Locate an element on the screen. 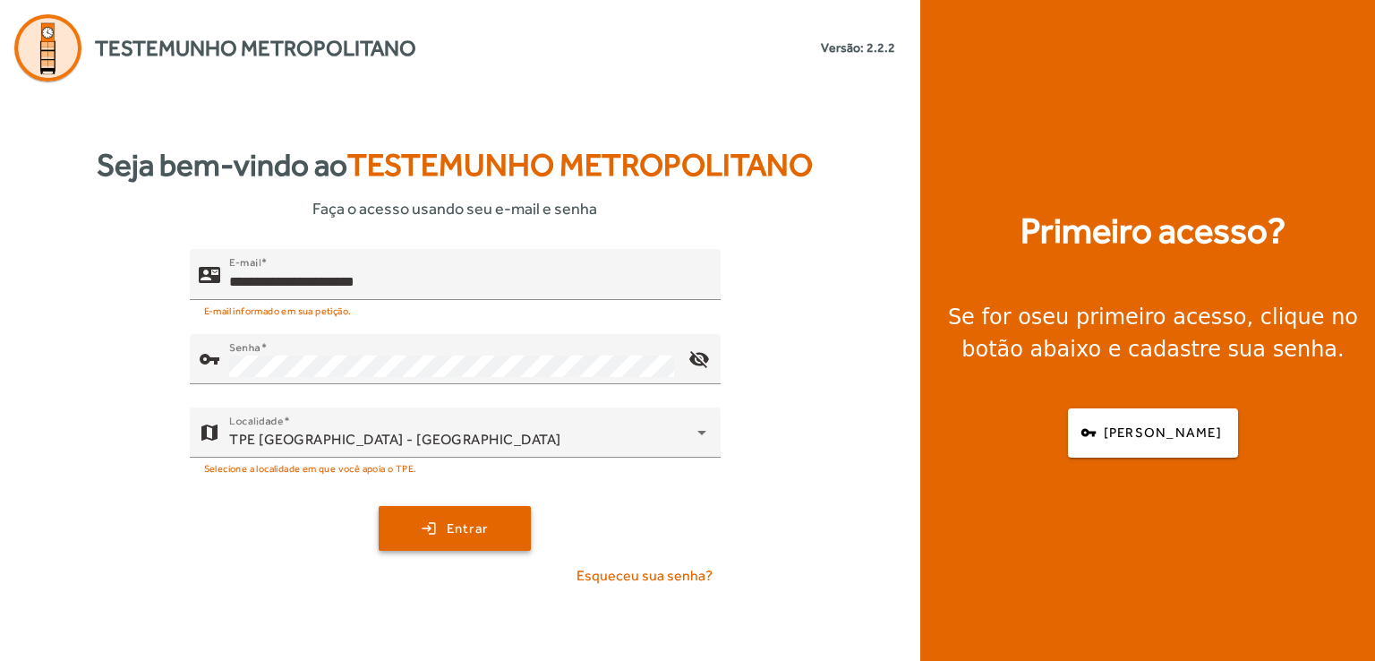 This screenshot has width=1375, height=661. strong: seu primeiro acesso is located at coordinates (1139, 317).